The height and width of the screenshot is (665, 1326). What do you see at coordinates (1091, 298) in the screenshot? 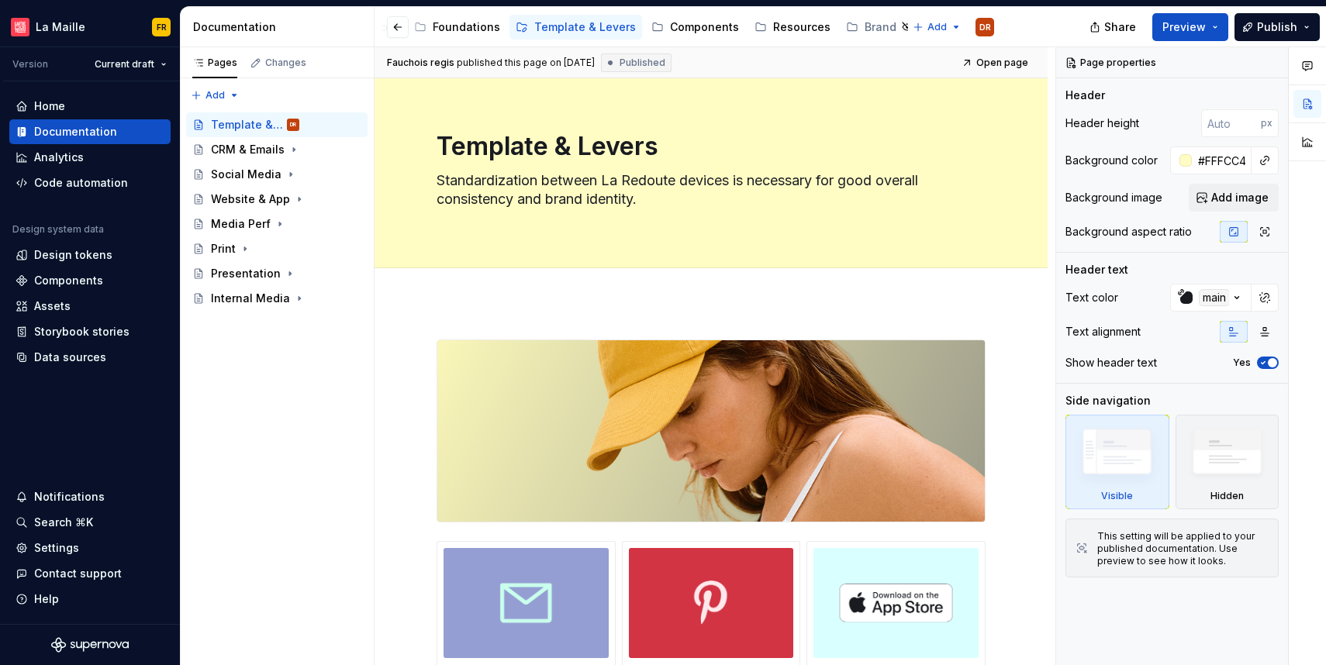
I see `div: Text color` at bounding box center [1091, 298].